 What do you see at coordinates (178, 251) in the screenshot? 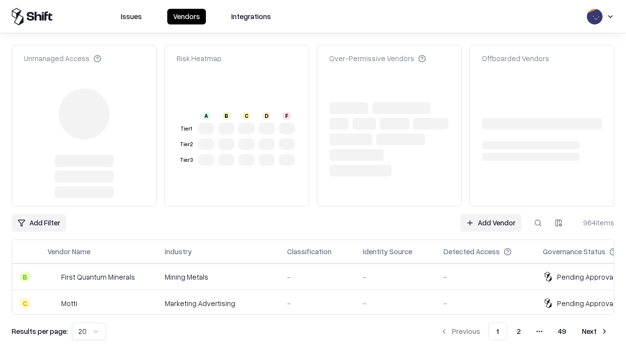
I see `div: Industry` at bounding box center [178, 251].